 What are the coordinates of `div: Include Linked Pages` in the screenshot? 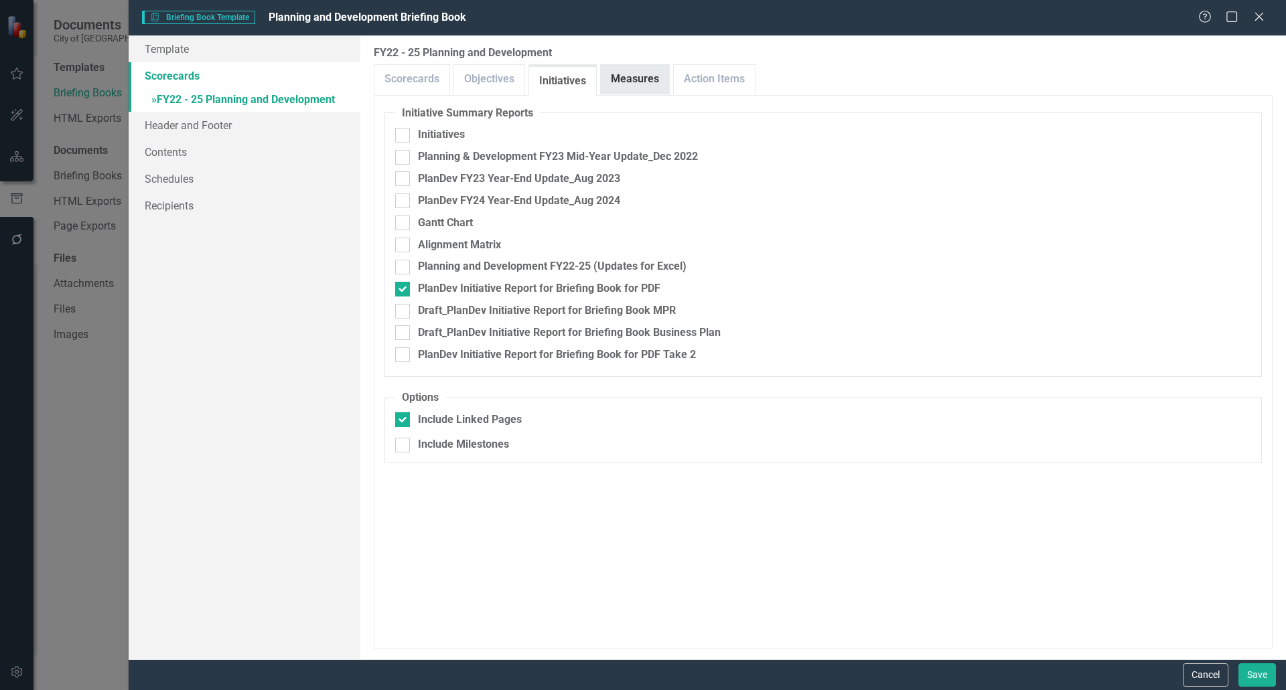 It's located at (469, 420).